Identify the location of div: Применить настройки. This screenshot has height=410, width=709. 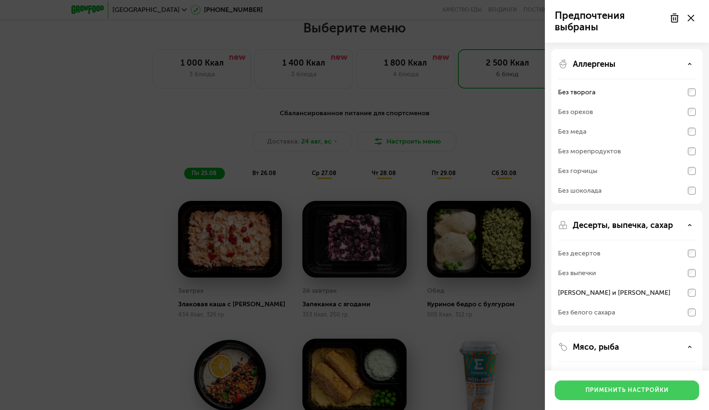
(627, 391).